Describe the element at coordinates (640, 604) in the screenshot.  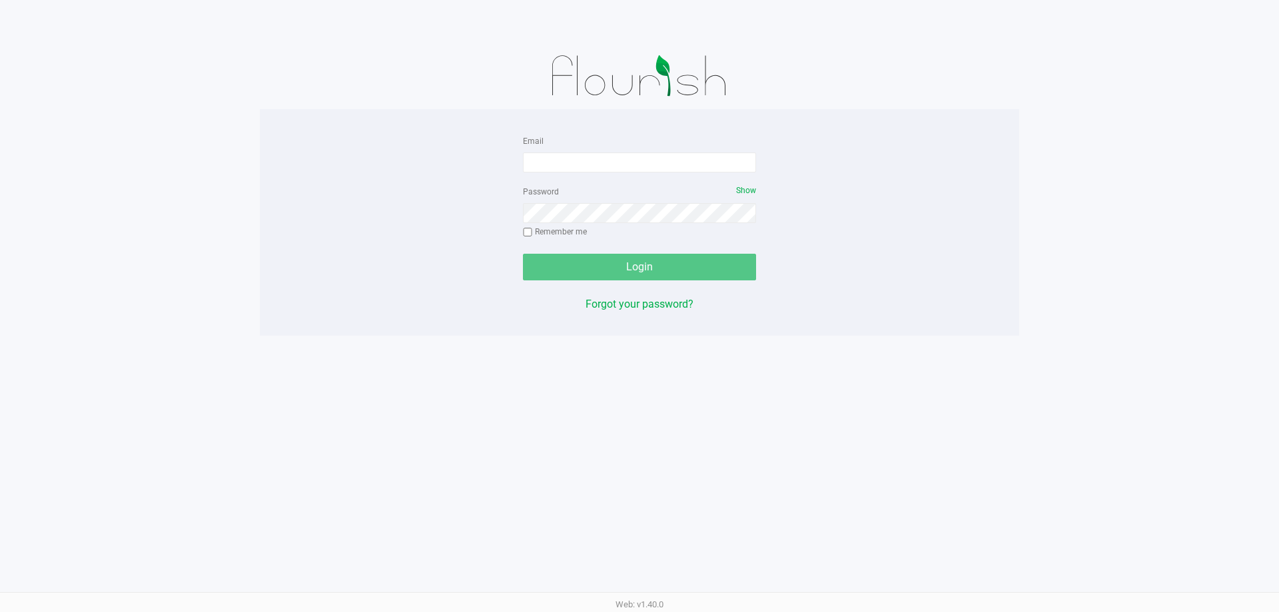
I see `span: Web: v1.40.0` at that location.